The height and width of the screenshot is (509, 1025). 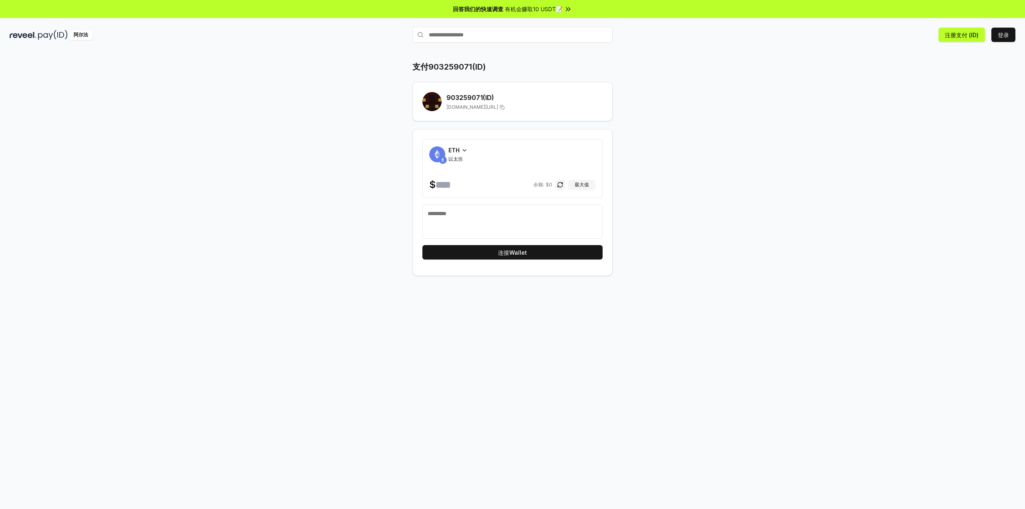 I want to click on font: 最大值, so click(x=582, y=185).